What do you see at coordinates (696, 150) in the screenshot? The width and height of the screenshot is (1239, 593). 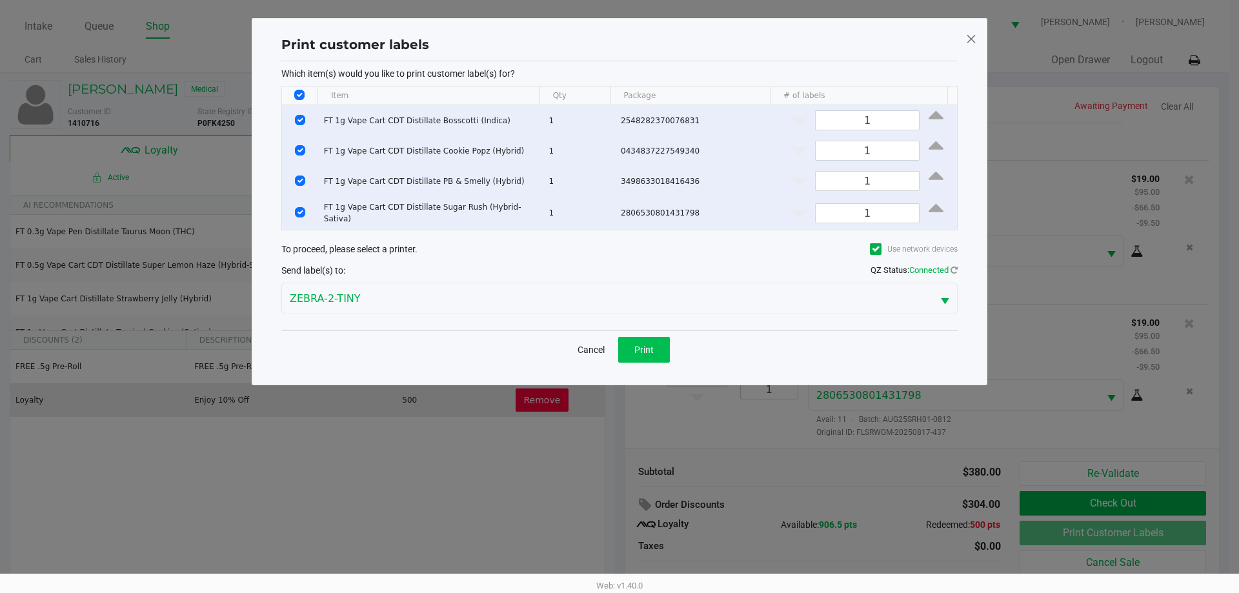 I see `td: 0434837227549340` at bounding box center [696, 150].